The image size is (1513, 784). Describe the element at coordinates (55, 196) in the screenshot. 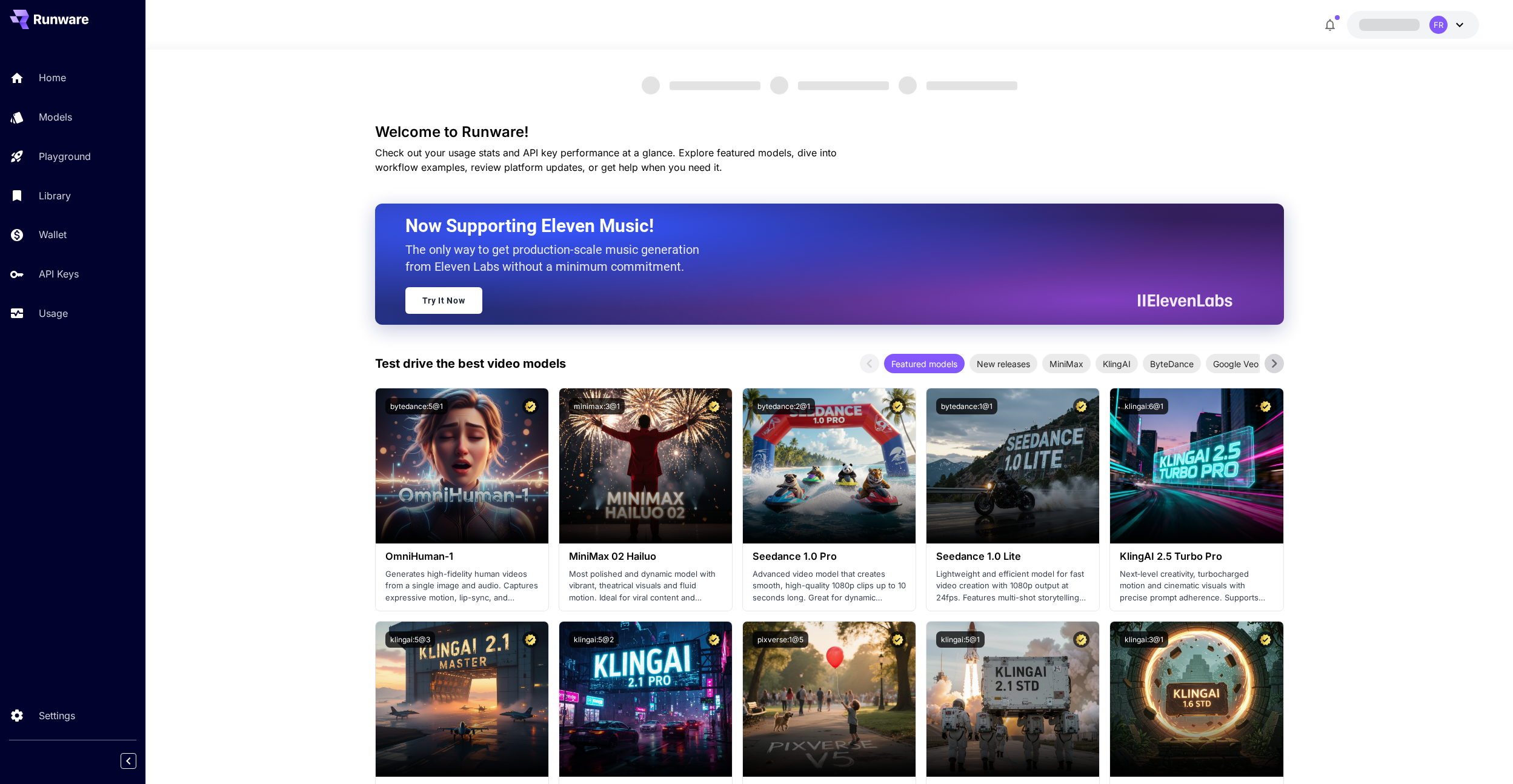

I see `p: Library` at that location.